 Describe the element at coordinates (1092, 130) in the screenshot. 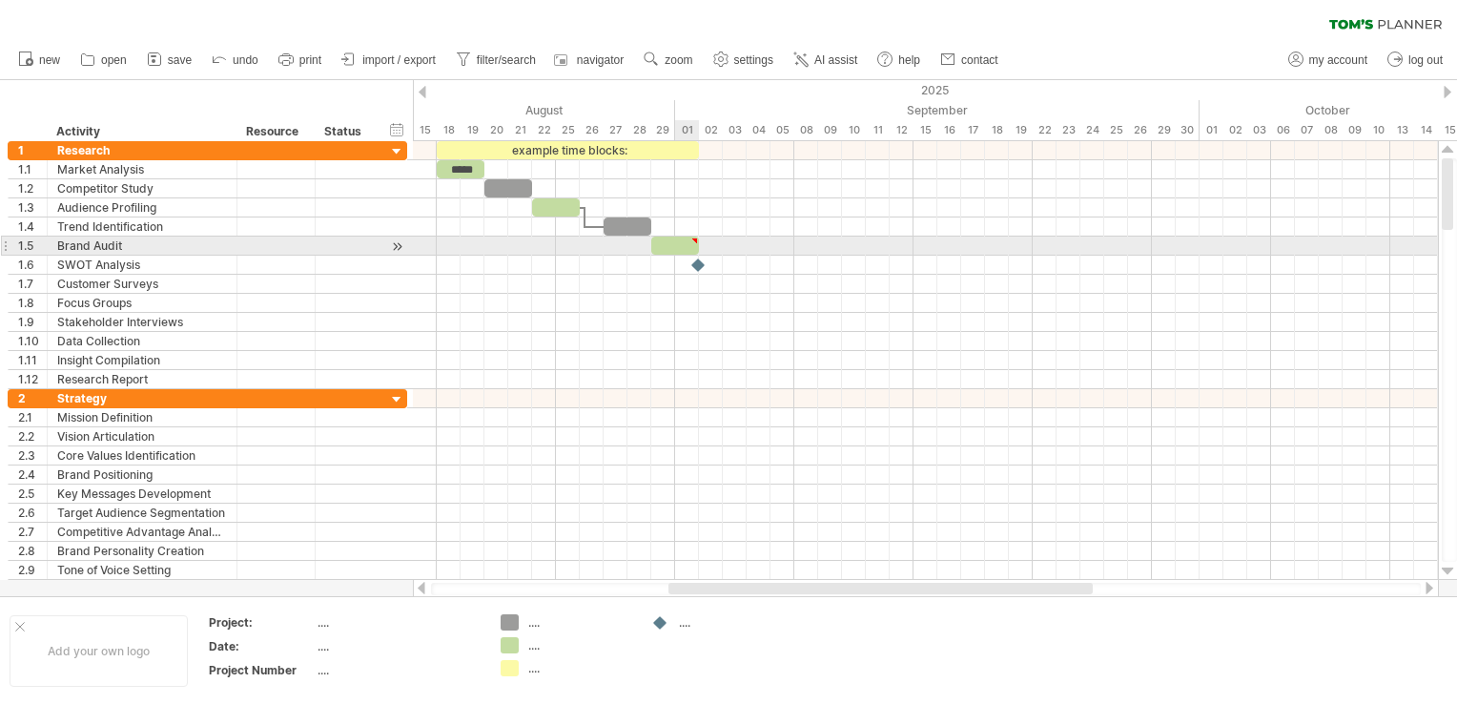

I see `div: Wednesday, 24 September 2025` at that location.